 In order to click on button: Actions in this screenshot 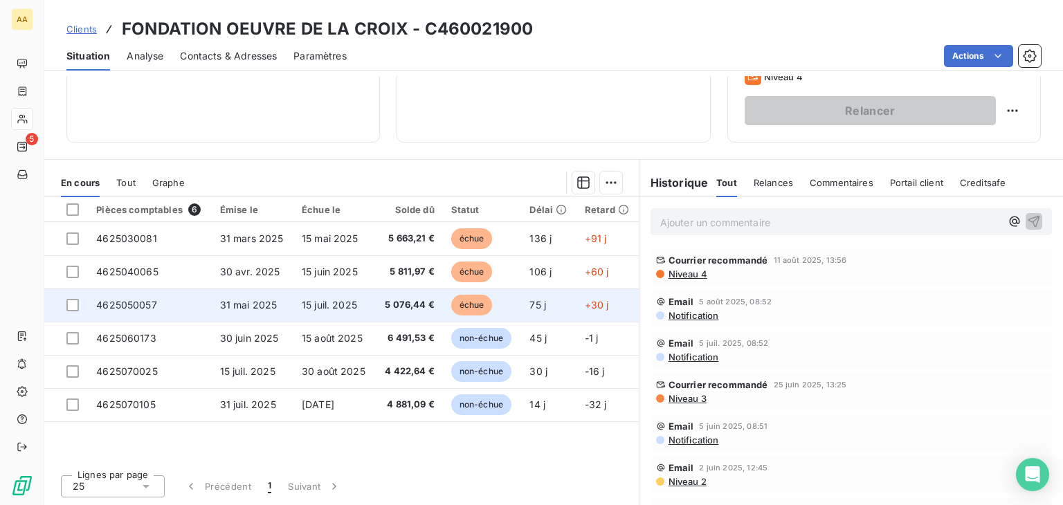, I will do `click(979, 56)`.